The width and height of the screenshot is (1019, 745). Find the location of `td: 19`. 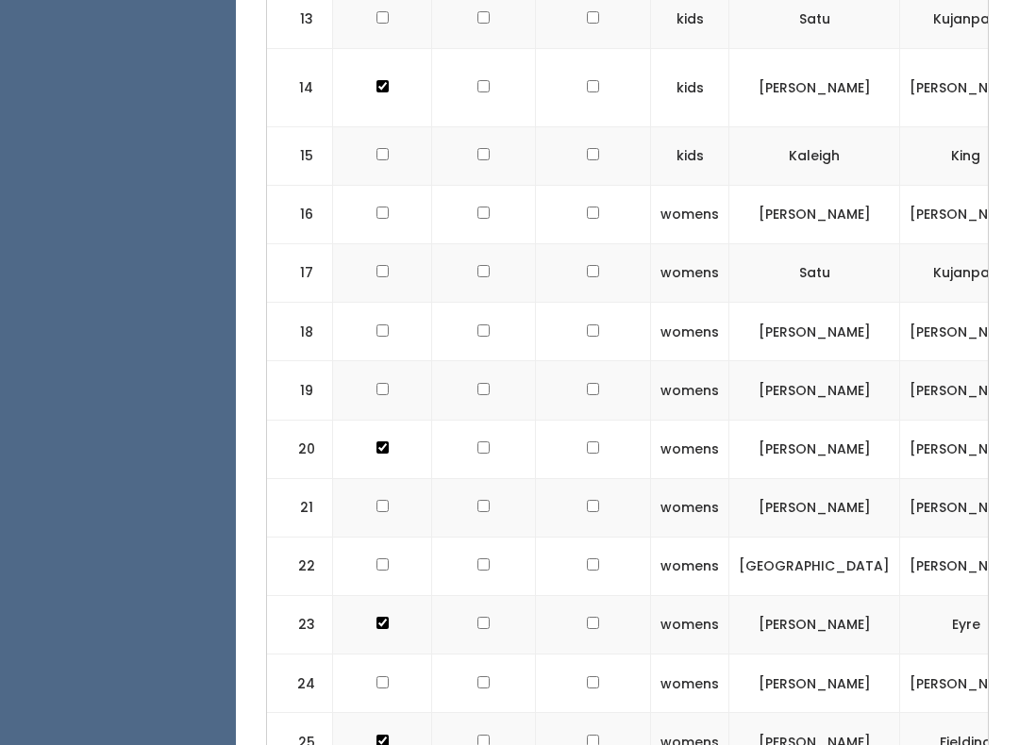

td: 19 is located at coordinates (300, 390).